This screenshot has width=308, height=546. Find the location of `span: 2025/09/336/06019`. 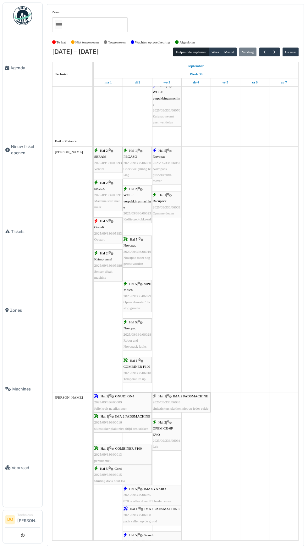

span: 2025/09/336/06019 is located at coordinates (138, 251).